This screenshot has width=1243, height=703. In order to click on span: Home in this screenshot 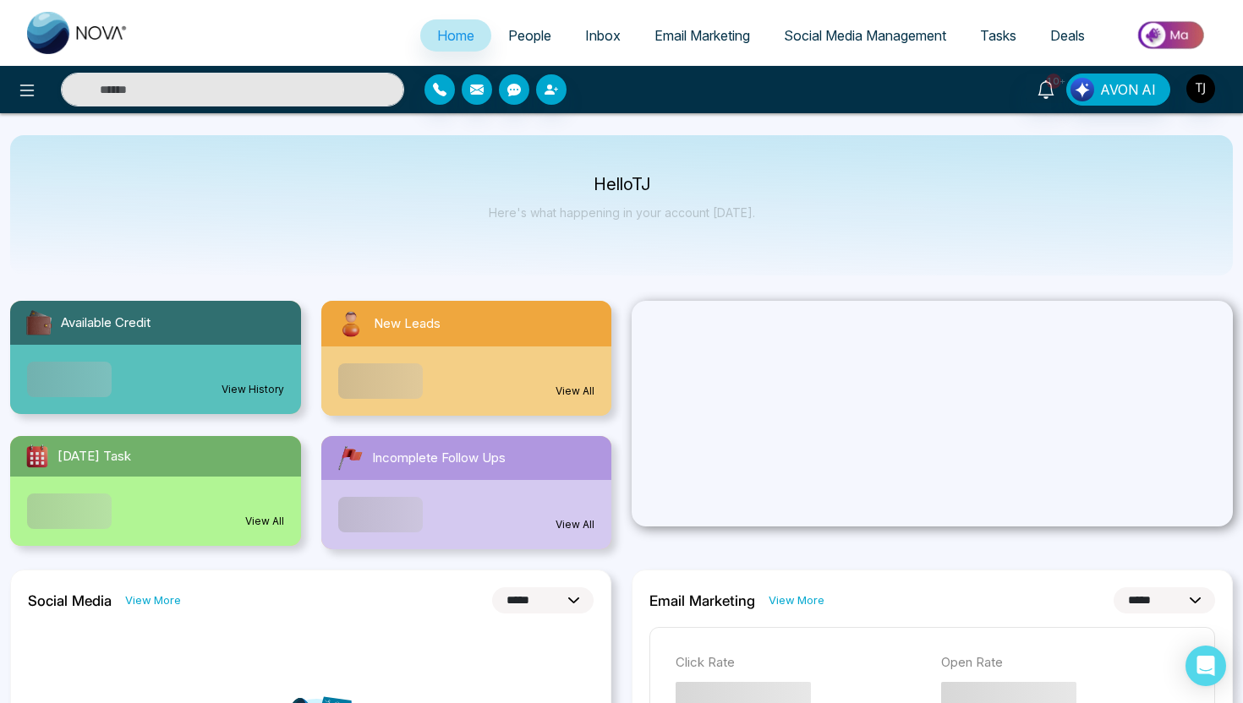, I will do `click(456, 36)`.